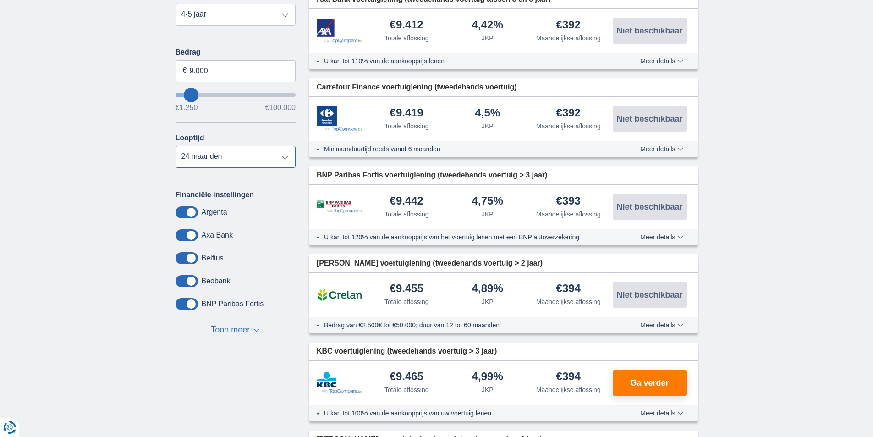 The width and height of the screenshot is (873, 437). What do you see at coordinates (230, 330) in the screenshot?
I see `span: Toon meer` at bounding box center [230, 330].